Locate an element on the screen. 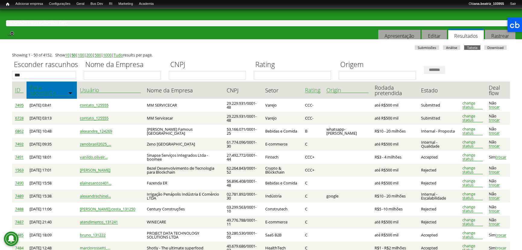  td: MM SERVICECAR is located at coordinates (184, 105).